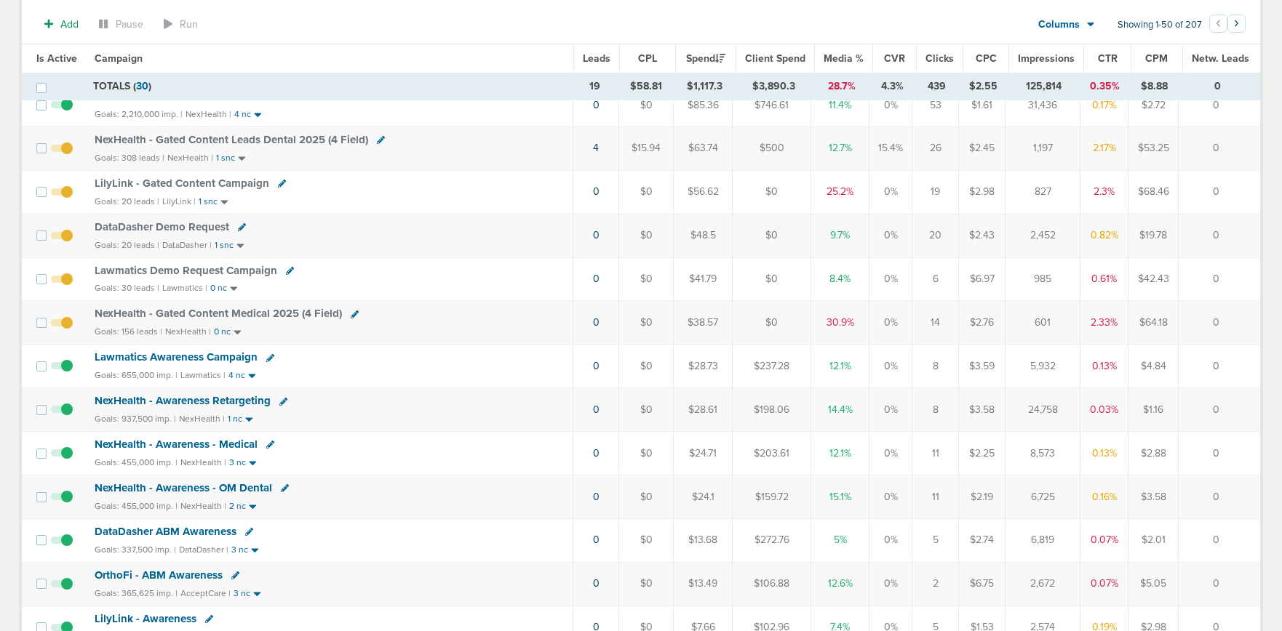  What do you see at coordinates (57, 58) in the screenshot?
I see `span: Is Active` at bounding box center [57, 58].